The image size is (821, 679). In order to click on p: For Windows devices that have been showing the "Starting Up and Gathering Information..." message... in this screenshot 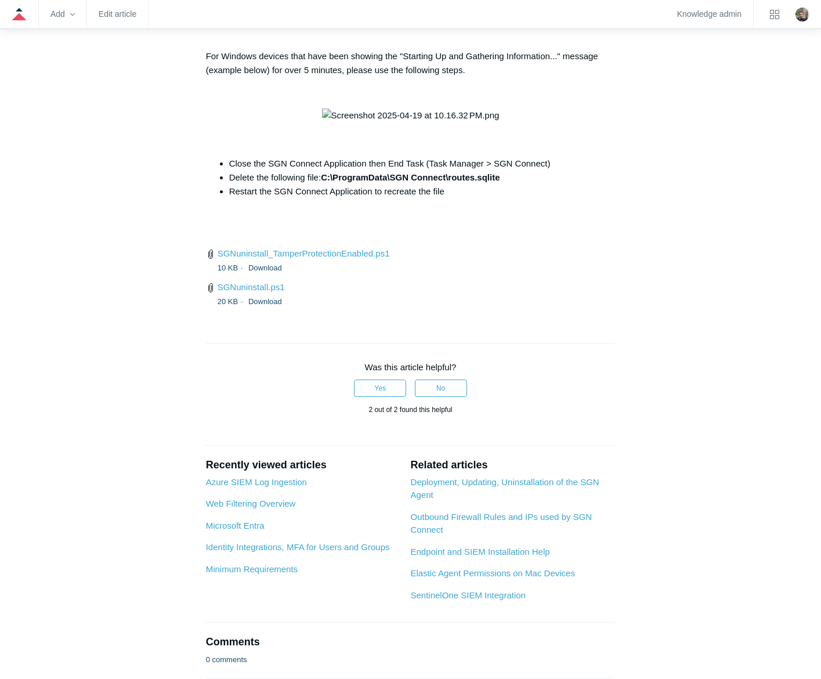, I will do `click(411, 63)`.